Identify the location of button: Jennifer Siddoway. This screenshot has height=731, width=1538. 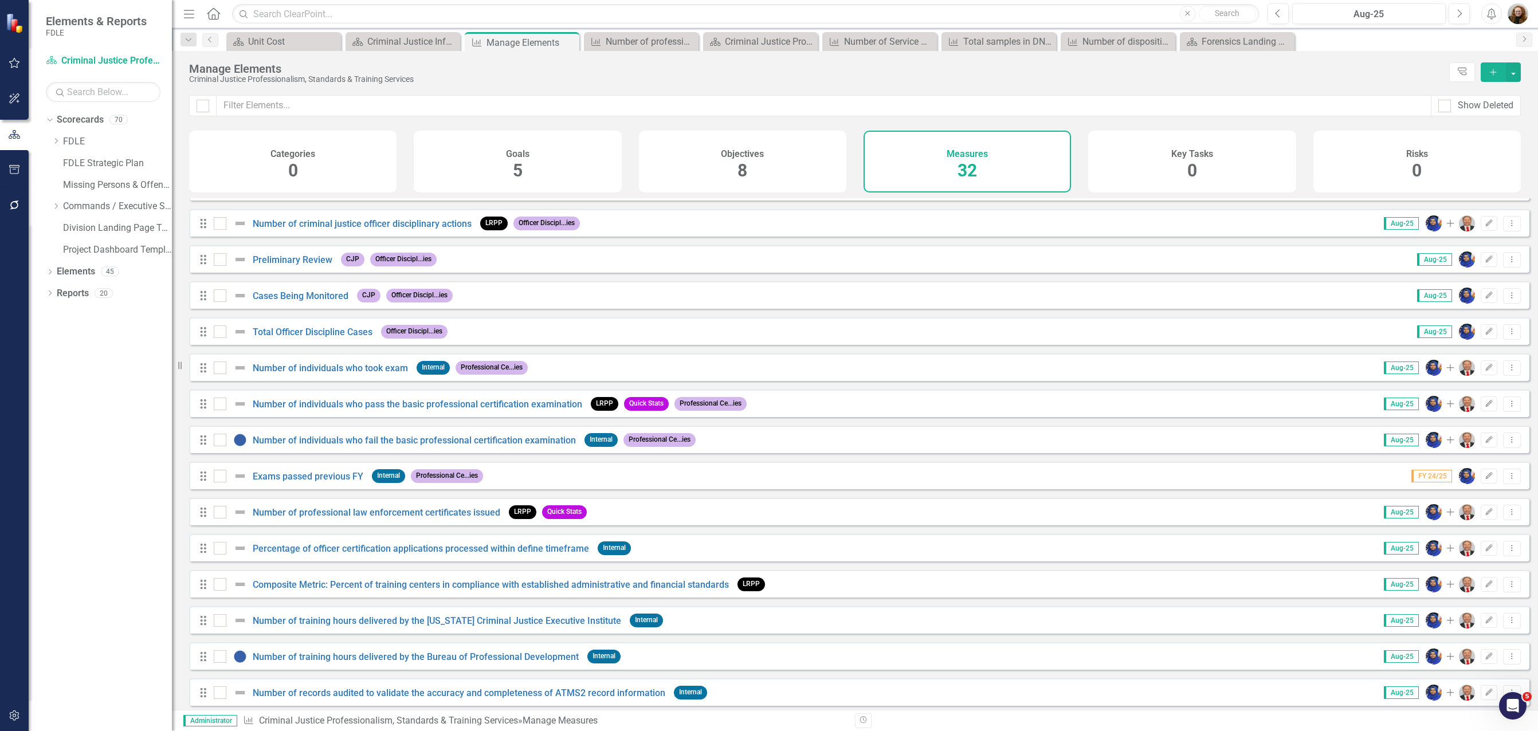
(1518, 14).